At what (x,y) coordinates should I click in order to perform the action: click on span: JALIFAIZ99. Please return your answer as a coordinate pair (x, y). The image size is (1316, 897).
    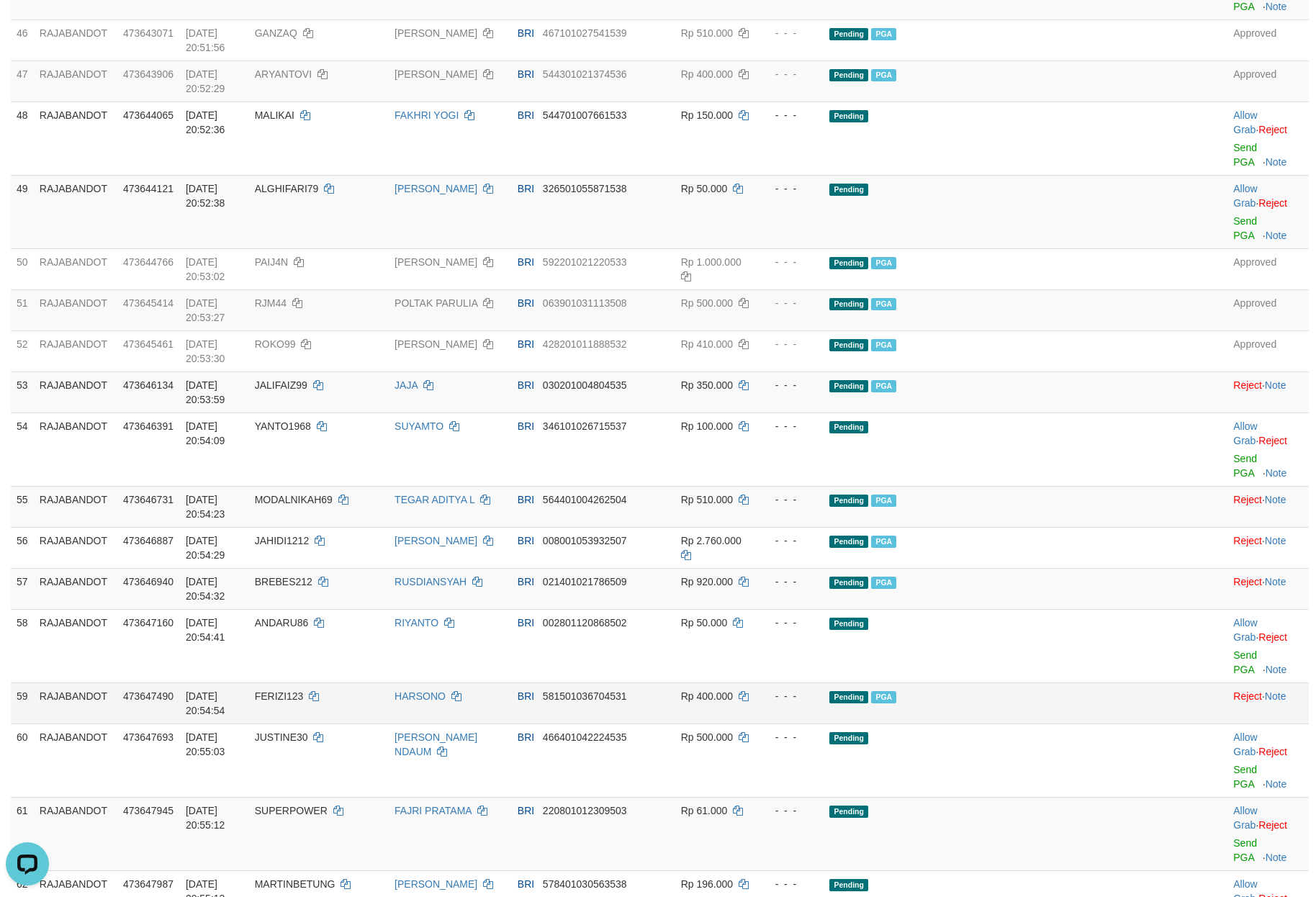
    Looking at the image, I should click on (281, 386).